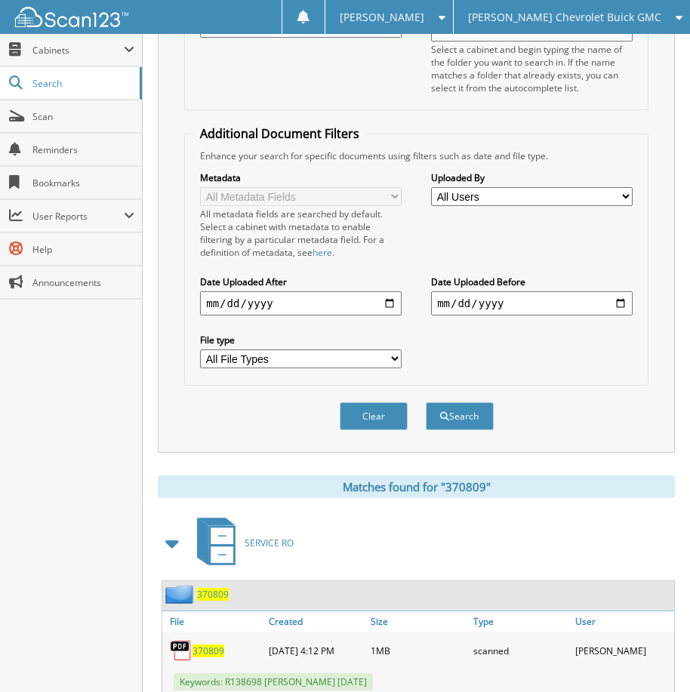 The width and height of the screenshot is (690, 692). I want to click on span: Scan, so click(83, 116).